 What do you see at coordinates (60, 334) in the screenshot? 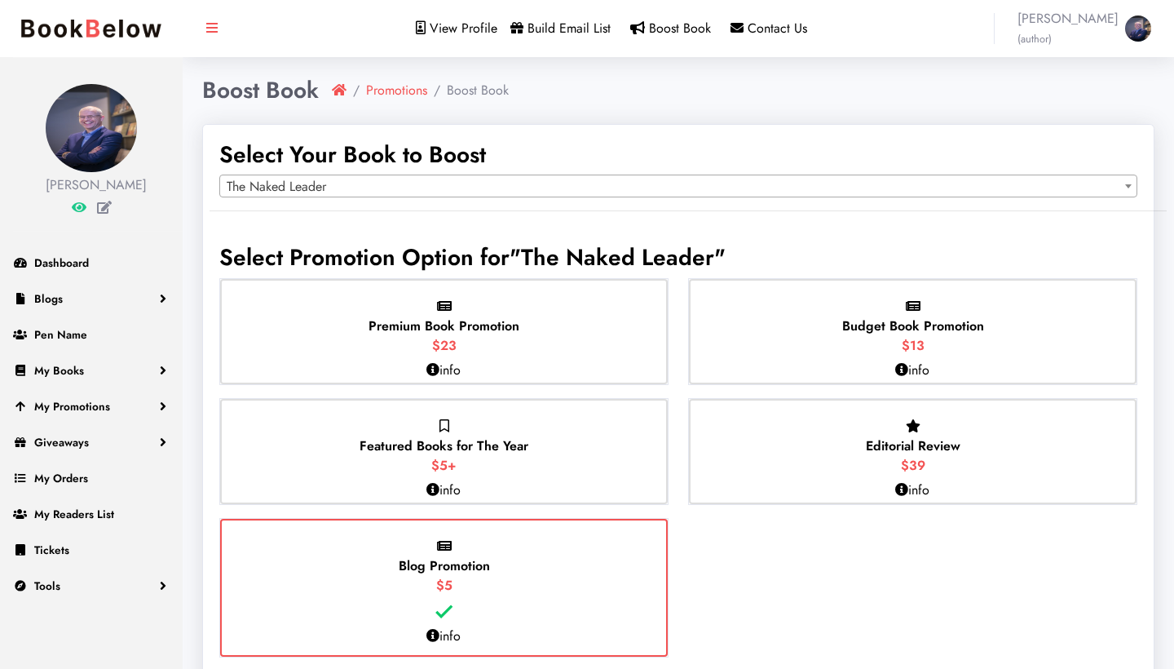
I see `span: Pen Name` at bounding box center [60, 334].